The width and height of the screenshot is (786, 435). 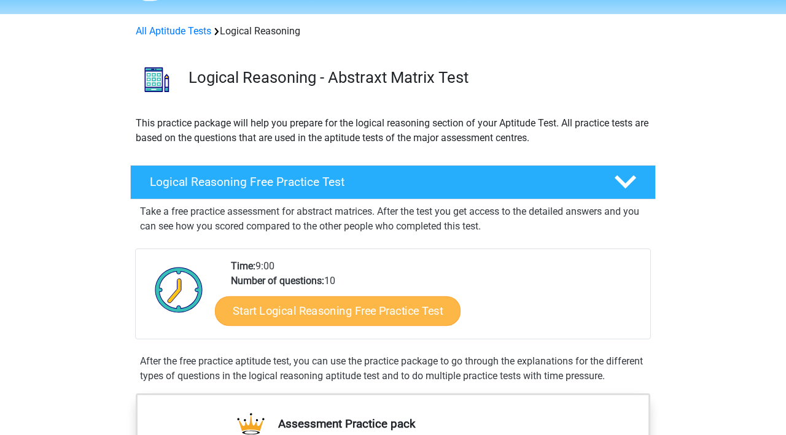 I want to click on div: Logical Reasoning, so click(x=393, y=31).